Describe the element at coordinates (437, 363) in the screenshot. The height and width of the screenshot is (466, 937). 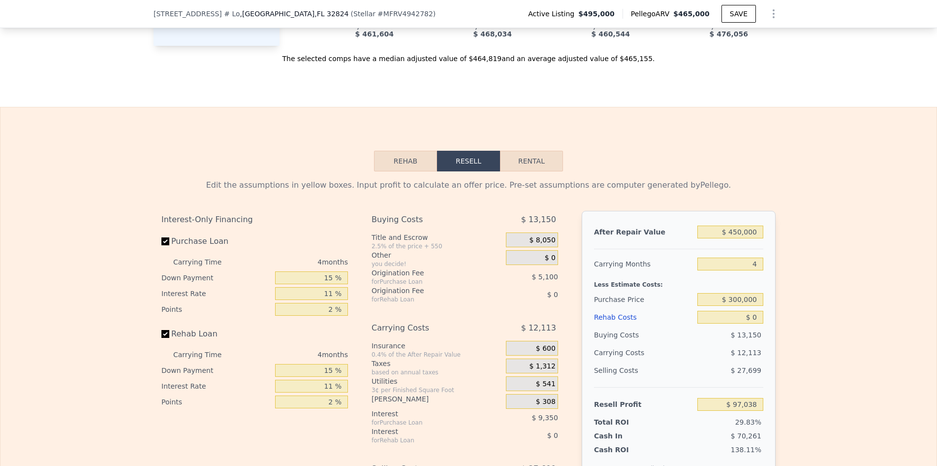
I see `div: Taxes` at that location.